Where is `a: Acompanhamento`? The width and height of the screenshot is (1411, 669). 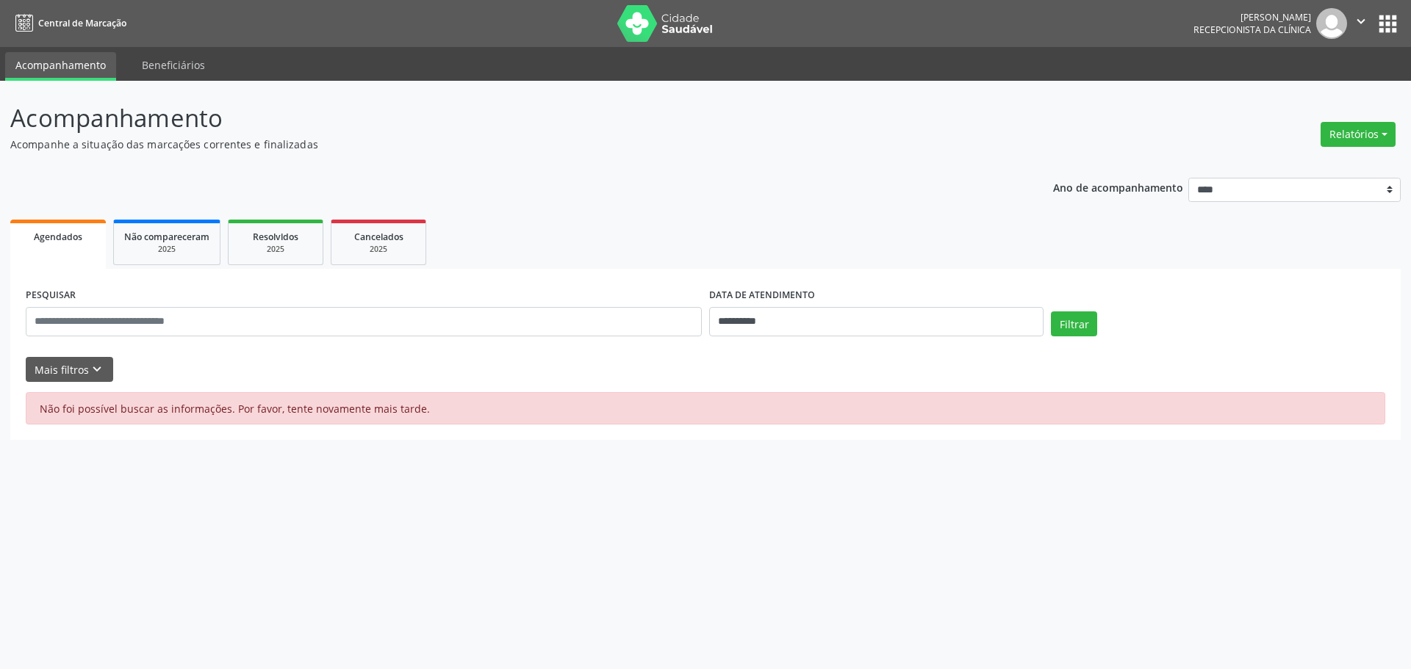
a: Acompanhamento is located at coordinates (60, 66).